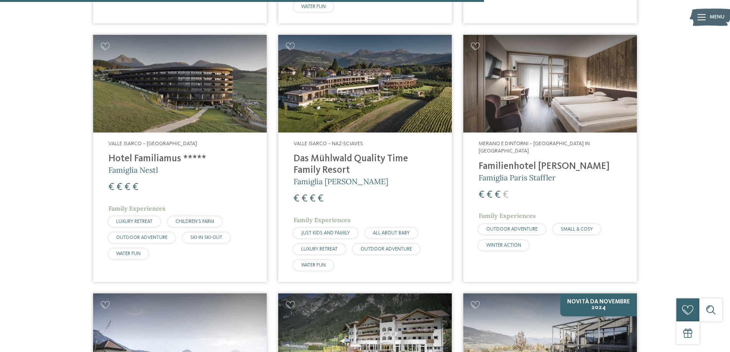  What do you see at coordinates (550, 158) in the screenshot?
I see `a: Cercate un hotel per famiglie? Qui troverete solo i migliori! Merano e dintorni – [GEOGRAPHIC_DAT...` at bounding box center [550, 158].